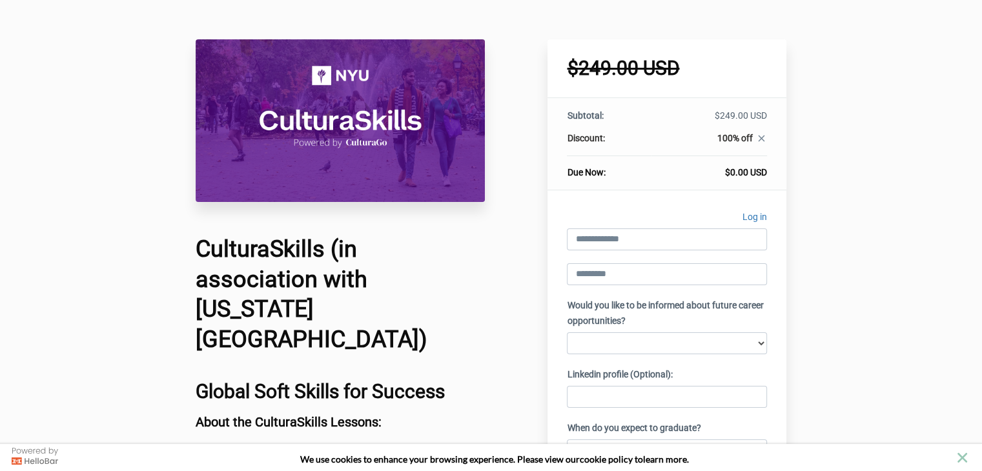 This screenshot has width=982, height=471. I want to click on strong: to, so click(639, 459).